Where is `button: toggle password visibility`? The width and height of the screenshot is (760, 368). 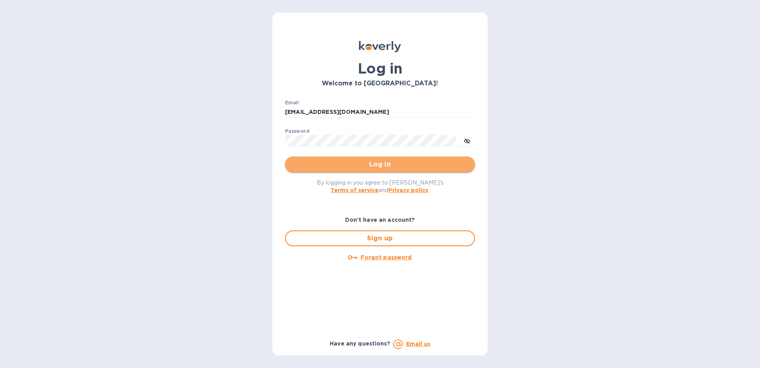
button: toggle password visibility is located at coordinates (467, 140).